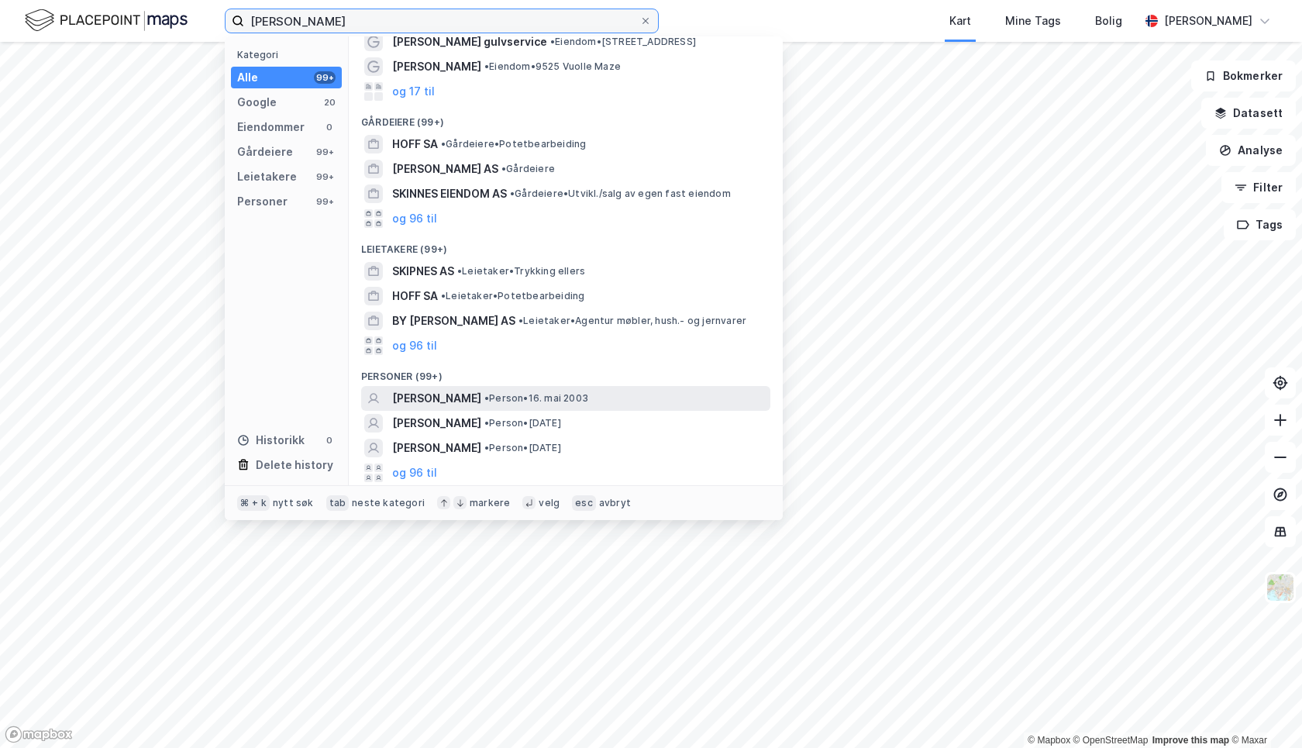  I want to click on button: Datasett, so click(1248, 113).